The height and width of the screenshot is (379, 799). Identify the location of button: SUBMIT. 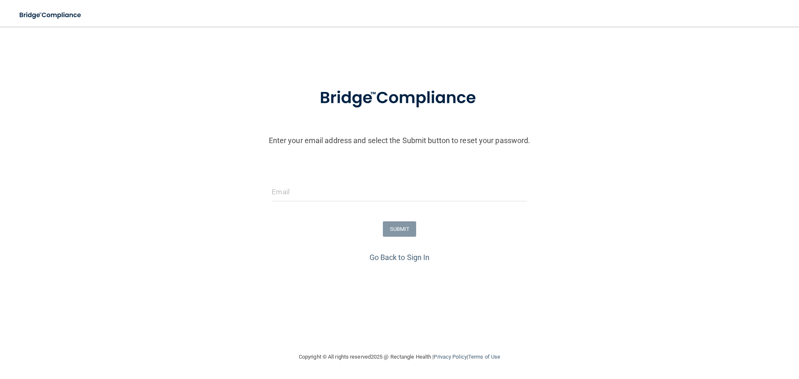
(400, 229).